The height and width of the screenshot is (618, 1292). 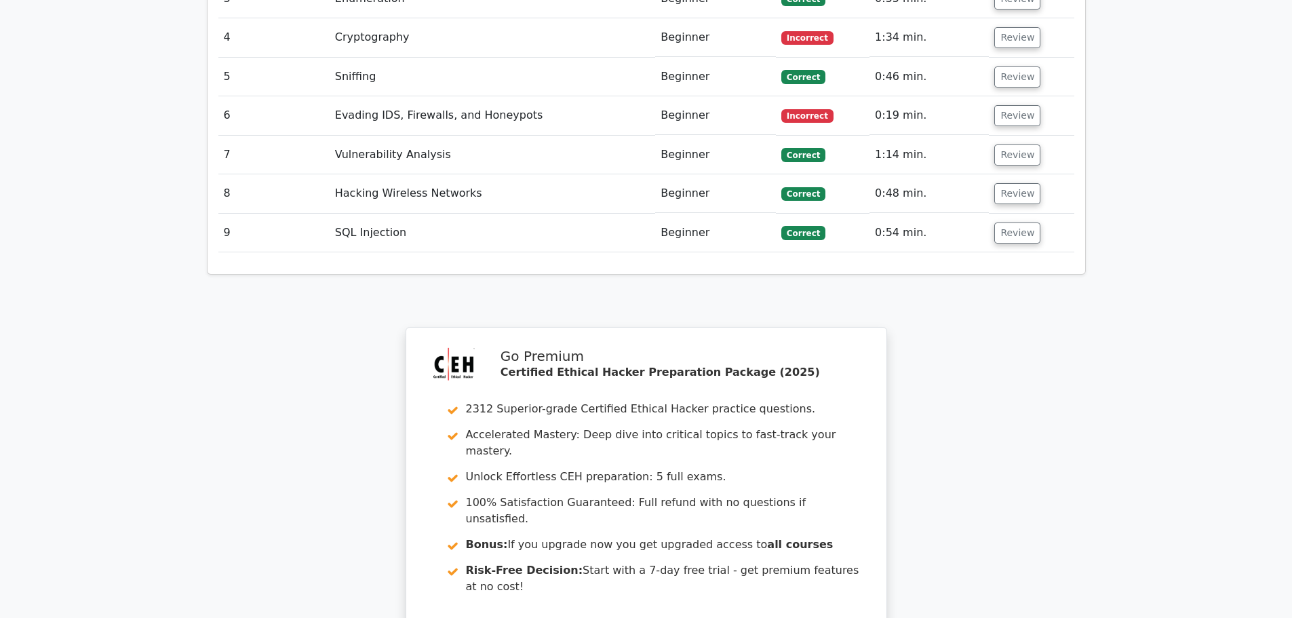 What do you see at coordinates (492, 155) in the screenshot?
I see `td: Vulnerability Analysis` at bounding box center [492, 155].